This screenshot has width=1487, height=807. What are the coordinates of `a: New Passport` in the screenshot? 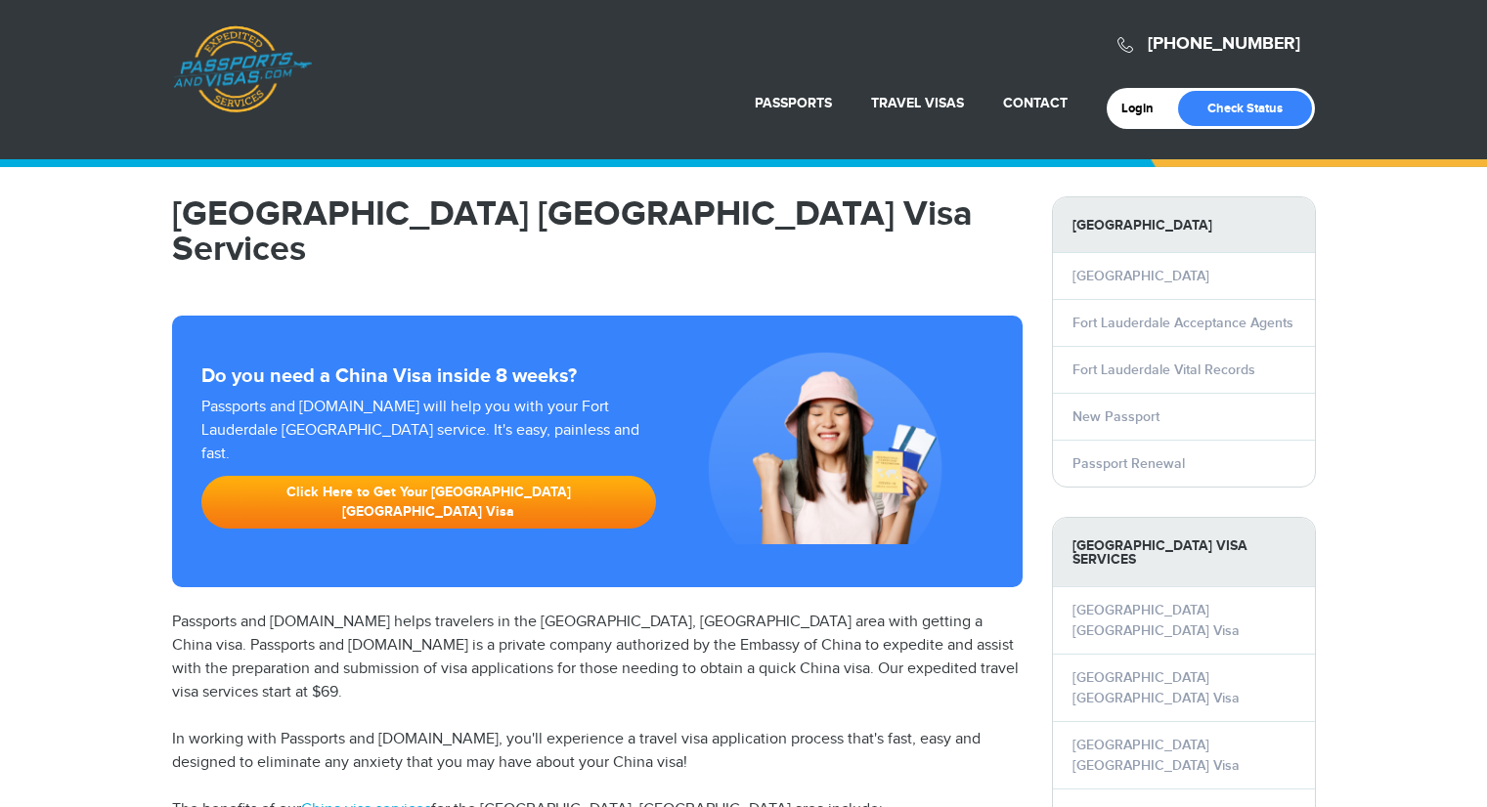 It's located at (1115, 416).